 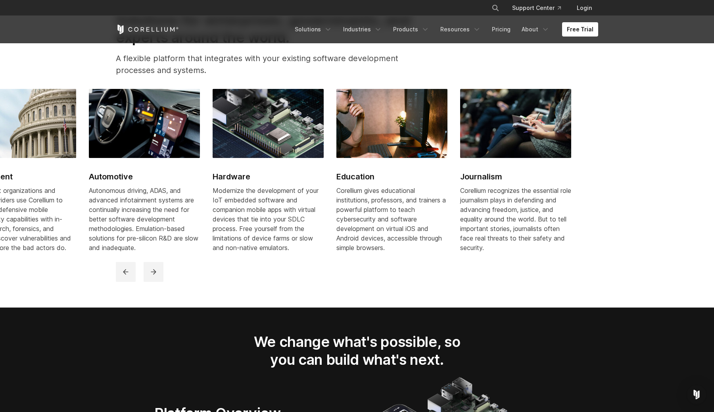 I want to click on div: Open Intercom Messenger, so click(x=697, y=394).